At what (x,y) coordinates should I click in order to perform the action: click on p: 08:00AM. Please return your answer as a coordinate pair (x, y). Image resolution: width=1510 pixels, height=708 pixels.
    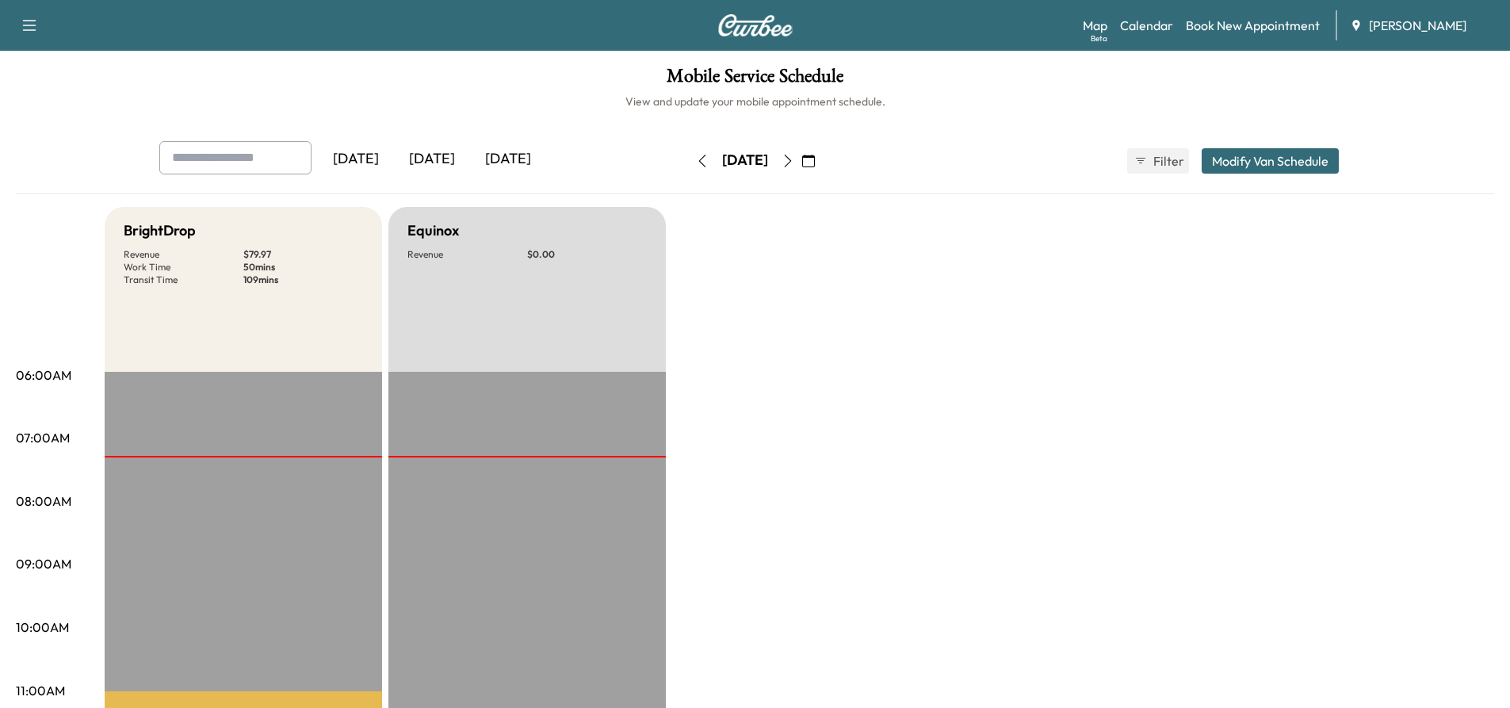
    Looking at the image, I should click on (44, 501).